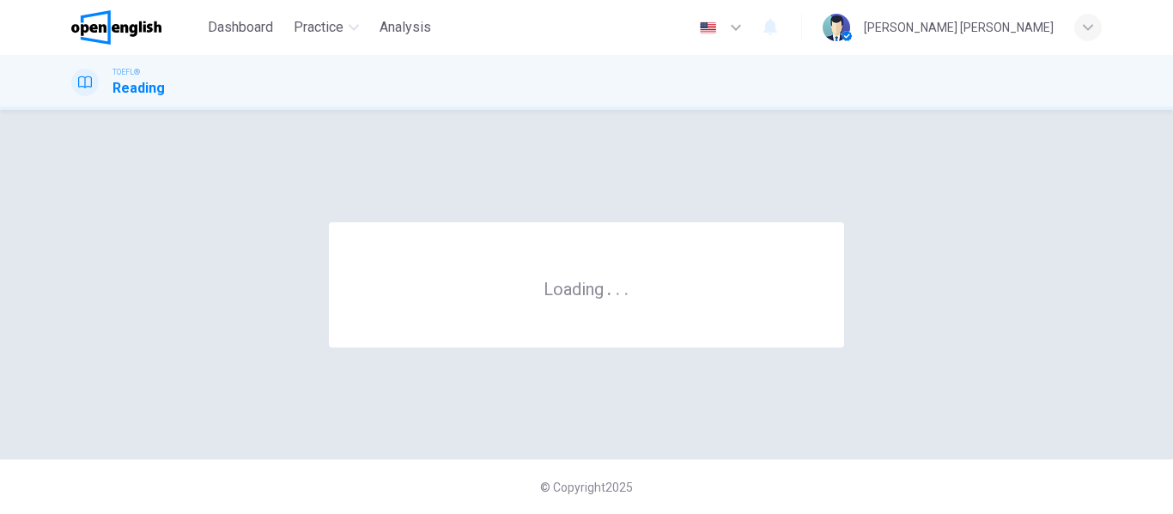  I want to click on span: TOEFL®, so click(126, 72).